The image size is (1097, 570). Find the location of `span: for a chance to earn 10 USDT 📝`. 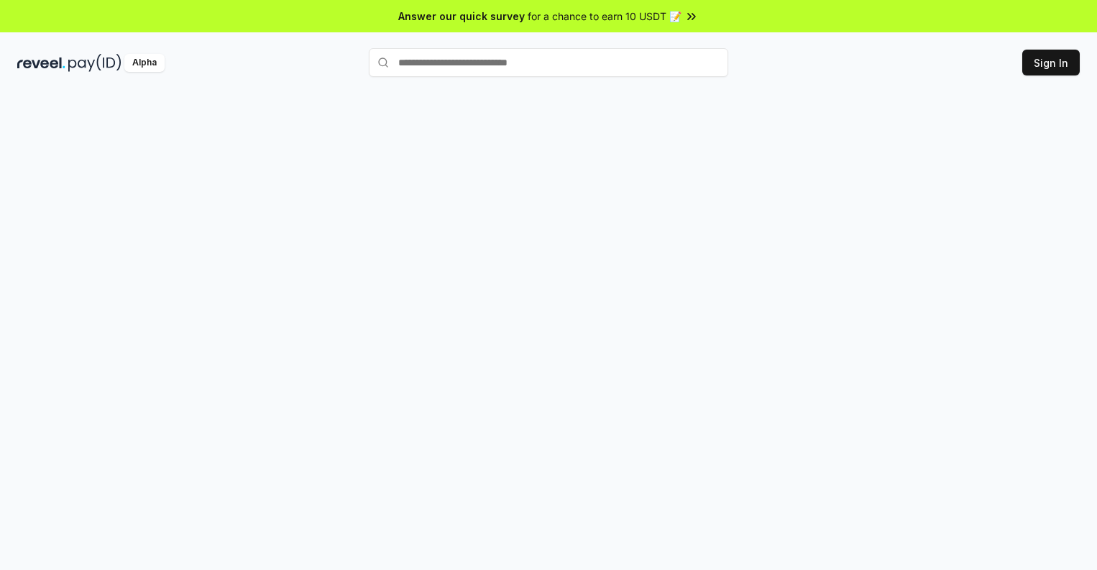

span: for a chance to earn 10 USDT 📝 is located at coordinates (605, 16).